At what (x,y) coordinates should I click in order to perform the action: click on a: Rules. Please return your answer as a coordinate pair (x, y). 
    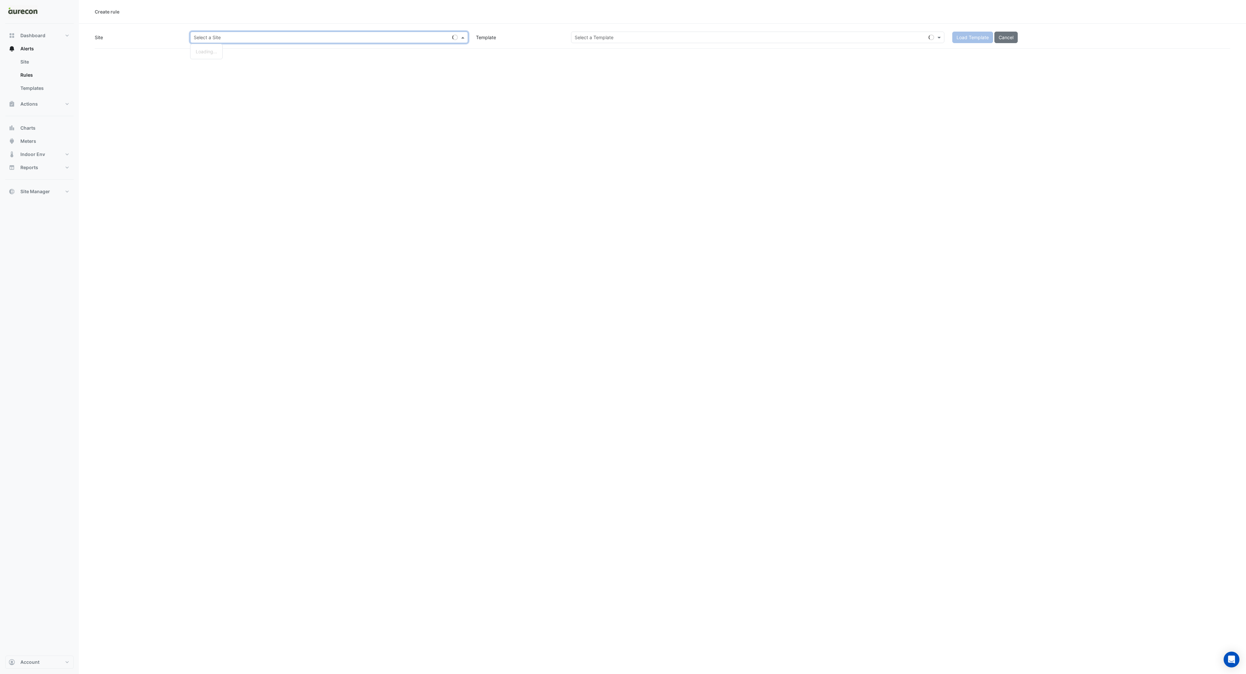
    Looking at the image, I should click on (44, 75).